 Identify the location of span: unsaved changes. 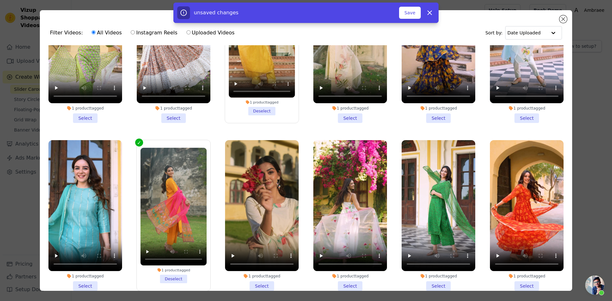
(216, 12).